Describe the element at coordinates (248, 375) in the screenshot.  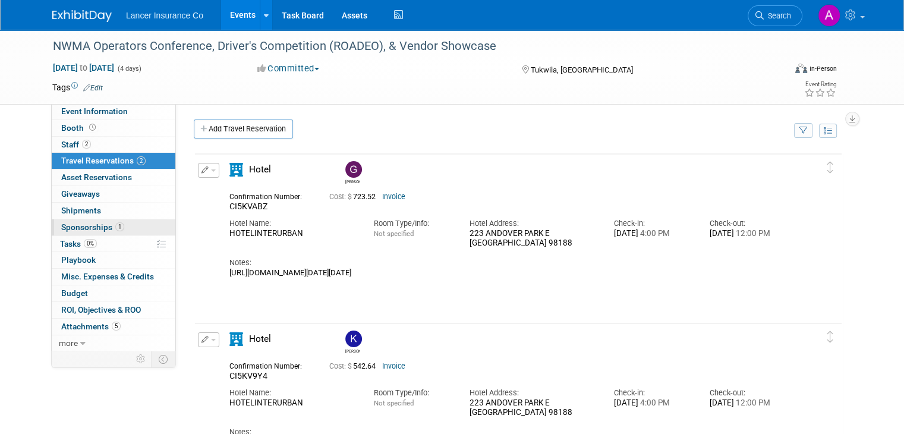
I see `span: CI5KV9Y4` at that location.